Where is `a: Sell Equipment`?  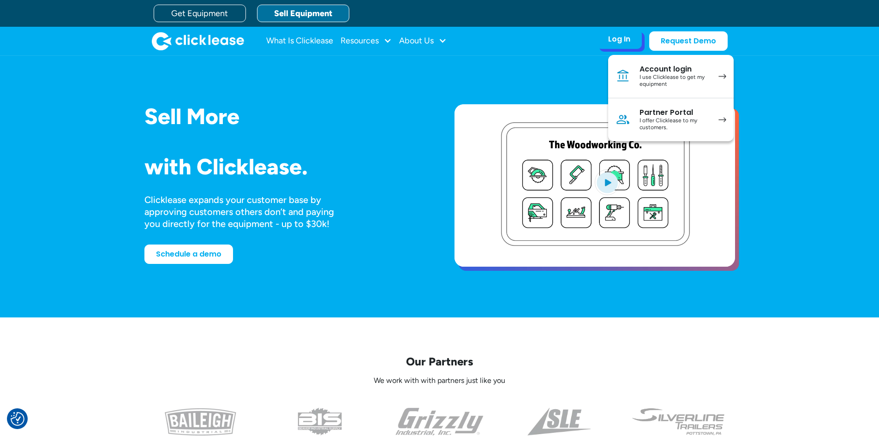 a: Sell Equipment is located at coordinates (303, 13).